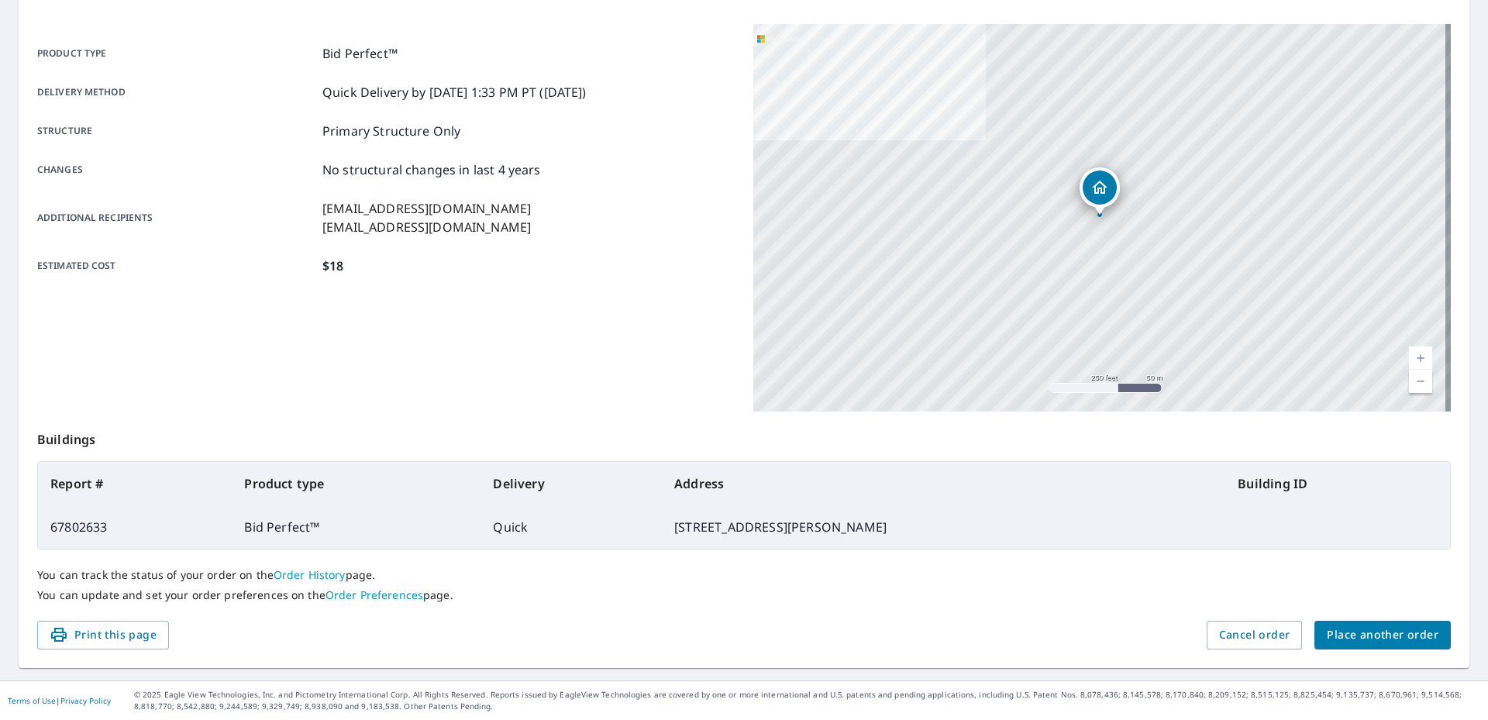 This screenshot has width=1488, height=720. I want to click on th: Building ID, so click(1337, 483).